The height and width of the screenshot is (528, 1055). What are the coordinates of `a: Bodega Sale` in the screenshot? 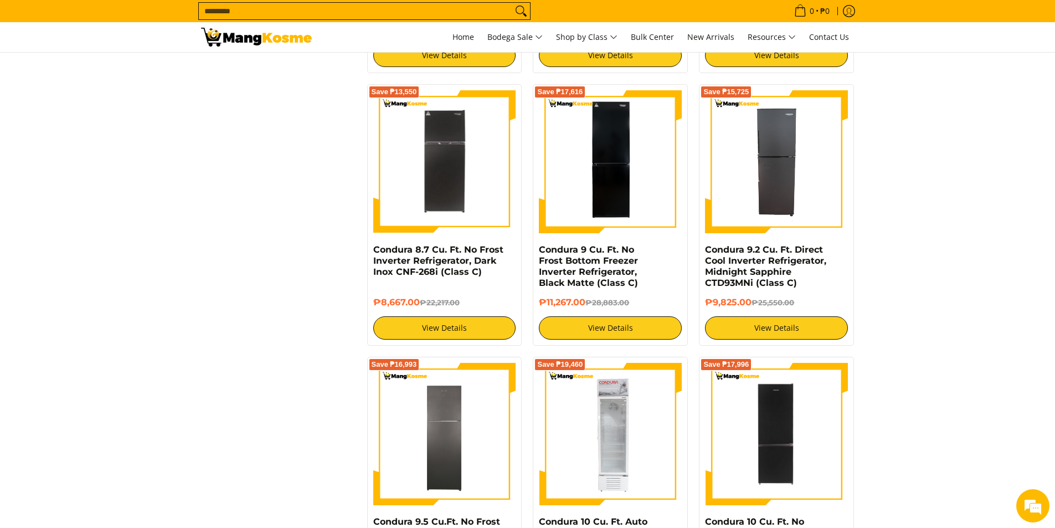 It's located at (515, 37).